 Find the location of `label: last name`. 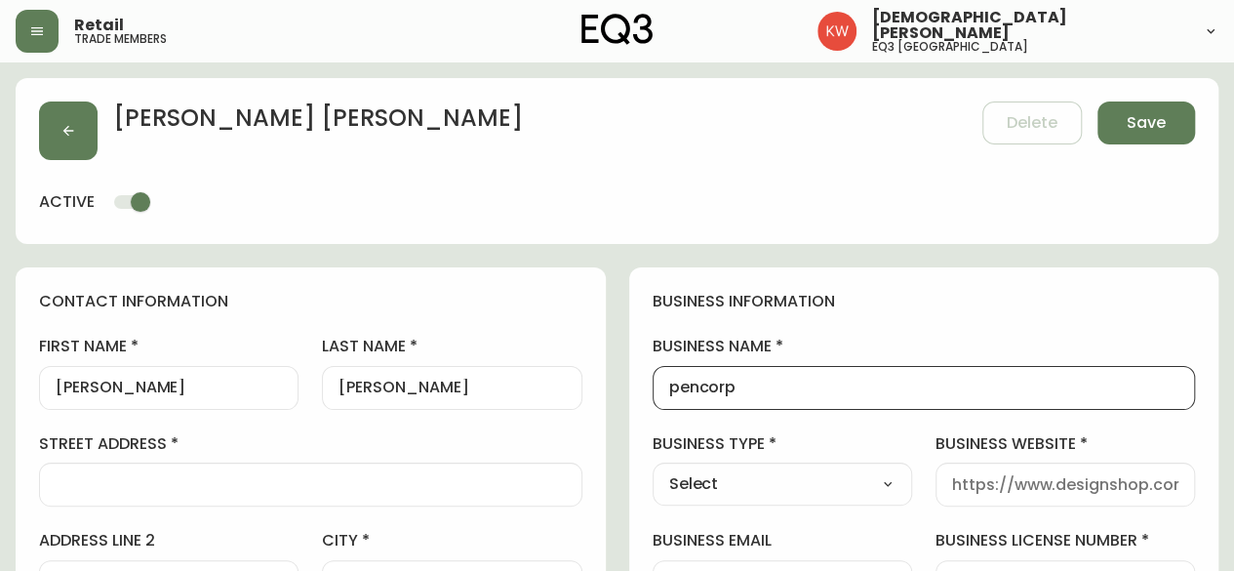

label: last name is located at coordinates (452, 346).